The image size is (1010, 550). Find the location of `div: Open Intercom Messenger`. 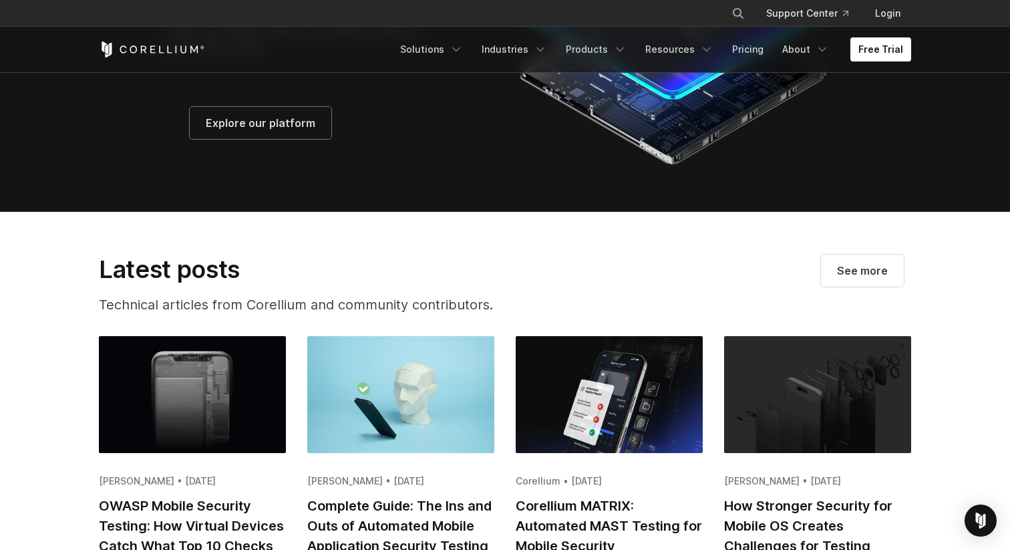

div: Open Intercom Messenger is located at coordinates (981, 520).